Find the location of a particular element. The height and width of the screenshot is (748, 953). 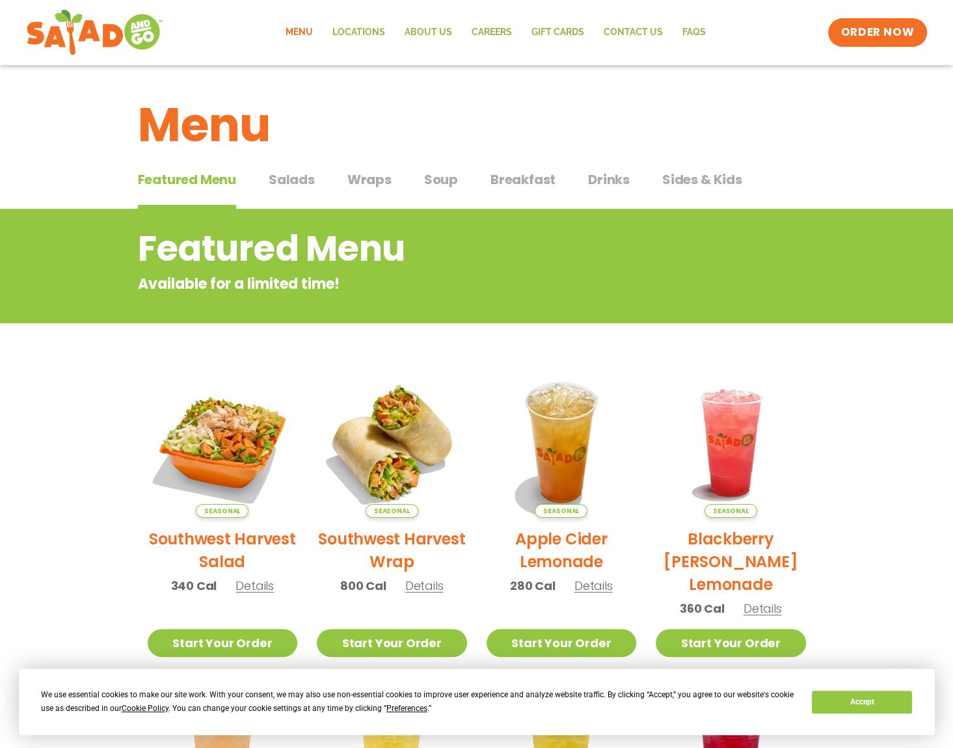

div: We use essential cookies to make our site work. With your consent, we may also use non-essential ... is located at coordinates (418, 702).